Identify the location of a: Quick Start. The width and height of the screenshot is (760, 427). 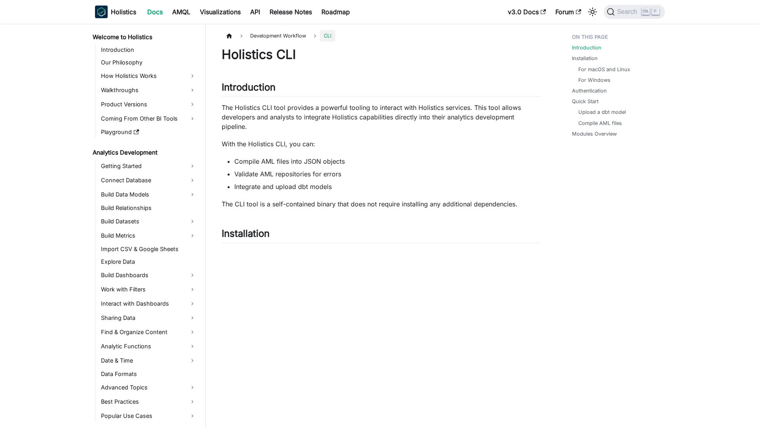
(585, 101).